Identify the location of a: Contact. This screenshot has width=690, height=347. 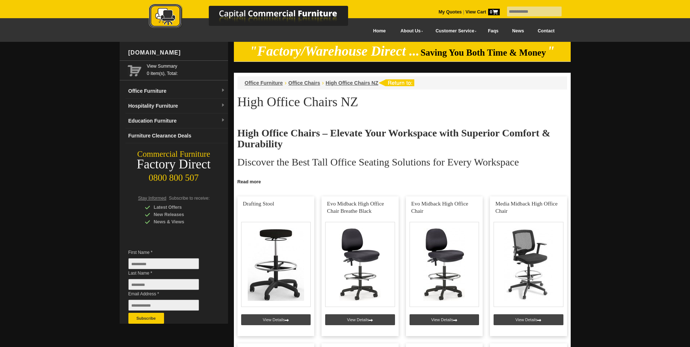
(546, 31).